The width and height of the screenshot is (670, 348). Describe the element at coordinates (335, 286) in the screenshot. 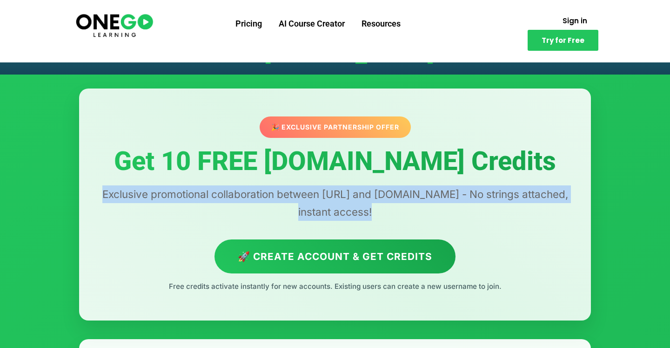

I see `p: Free credits activate instantly for new accounts. Existing users can create a new username to join.` at that location.